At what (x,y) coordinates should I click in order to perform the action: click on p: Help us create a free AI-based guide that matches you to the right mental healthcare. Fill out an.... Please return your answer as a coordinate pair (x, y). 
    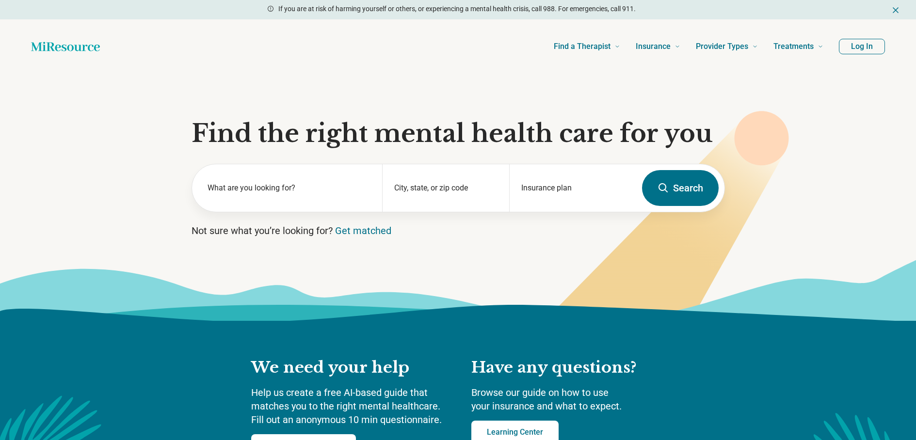
    Looking at the image, I should click on (351, 406).